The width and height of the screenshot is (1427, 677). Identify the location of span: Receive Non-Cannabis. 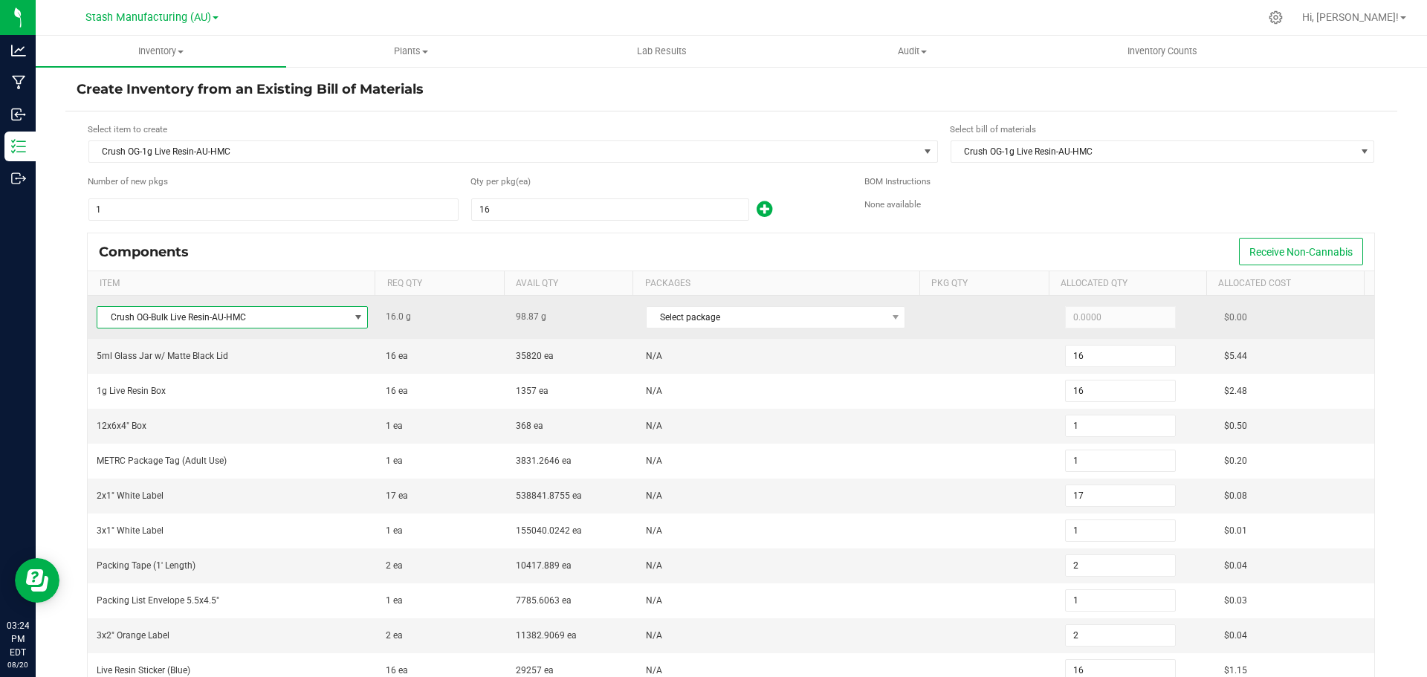
(1301, 252).